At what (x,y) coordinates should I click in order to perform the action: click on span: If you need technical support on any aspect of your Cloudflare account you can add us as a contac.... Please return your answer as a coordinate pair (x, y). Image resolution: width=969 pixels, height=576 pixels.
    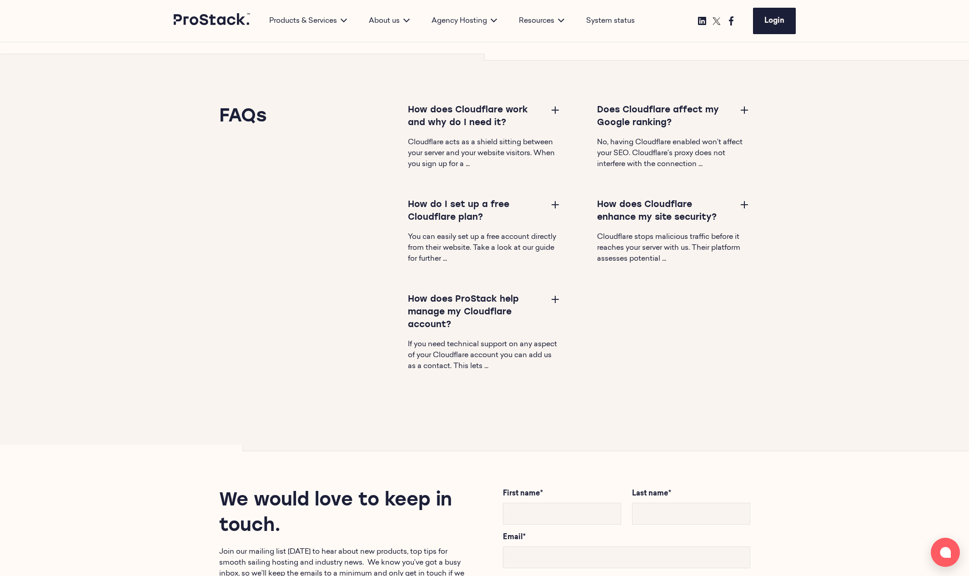
    Looking at the image, I should click on (482, 355).